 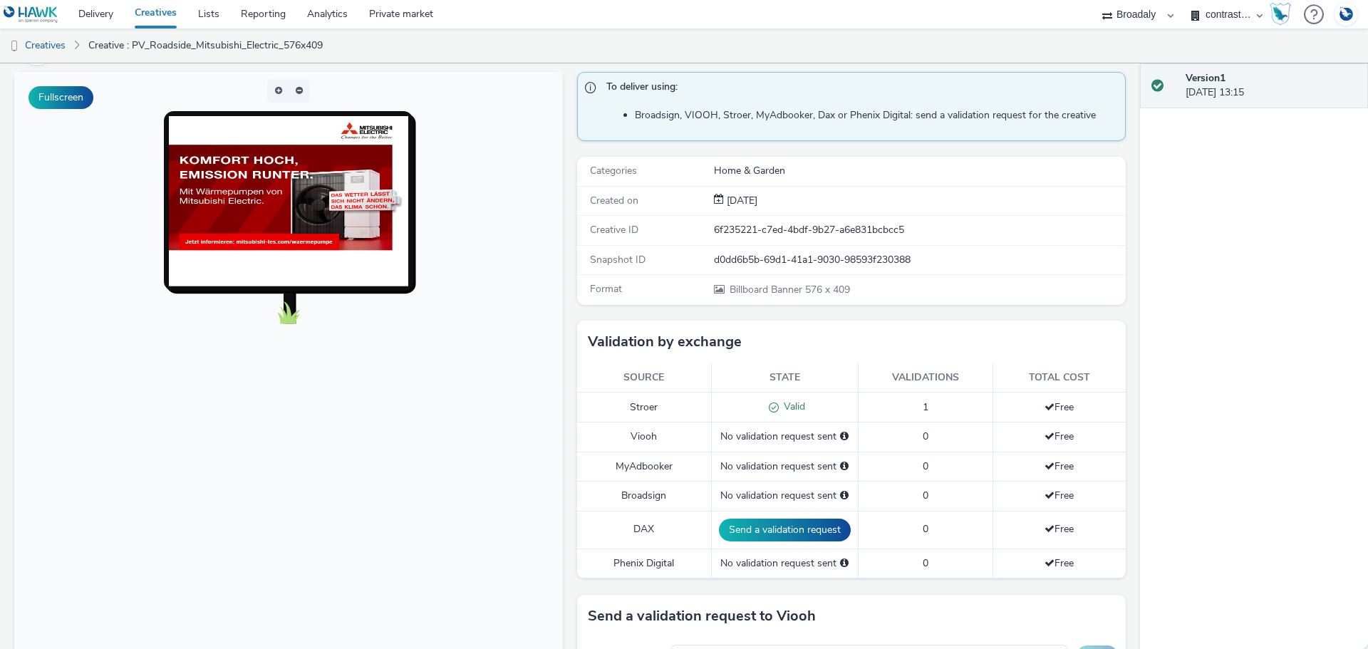 I want to click on div: Creation 19 September 2025, 13:15, so click(x=740, y=201).